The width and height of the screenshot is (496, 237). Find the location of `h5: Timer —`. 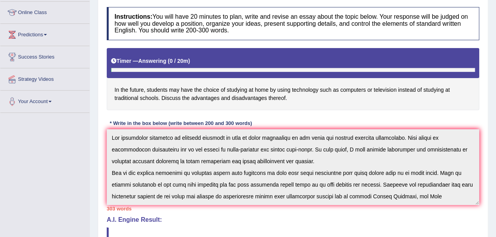

h5: Timer — is located at coordinates (150, 61).